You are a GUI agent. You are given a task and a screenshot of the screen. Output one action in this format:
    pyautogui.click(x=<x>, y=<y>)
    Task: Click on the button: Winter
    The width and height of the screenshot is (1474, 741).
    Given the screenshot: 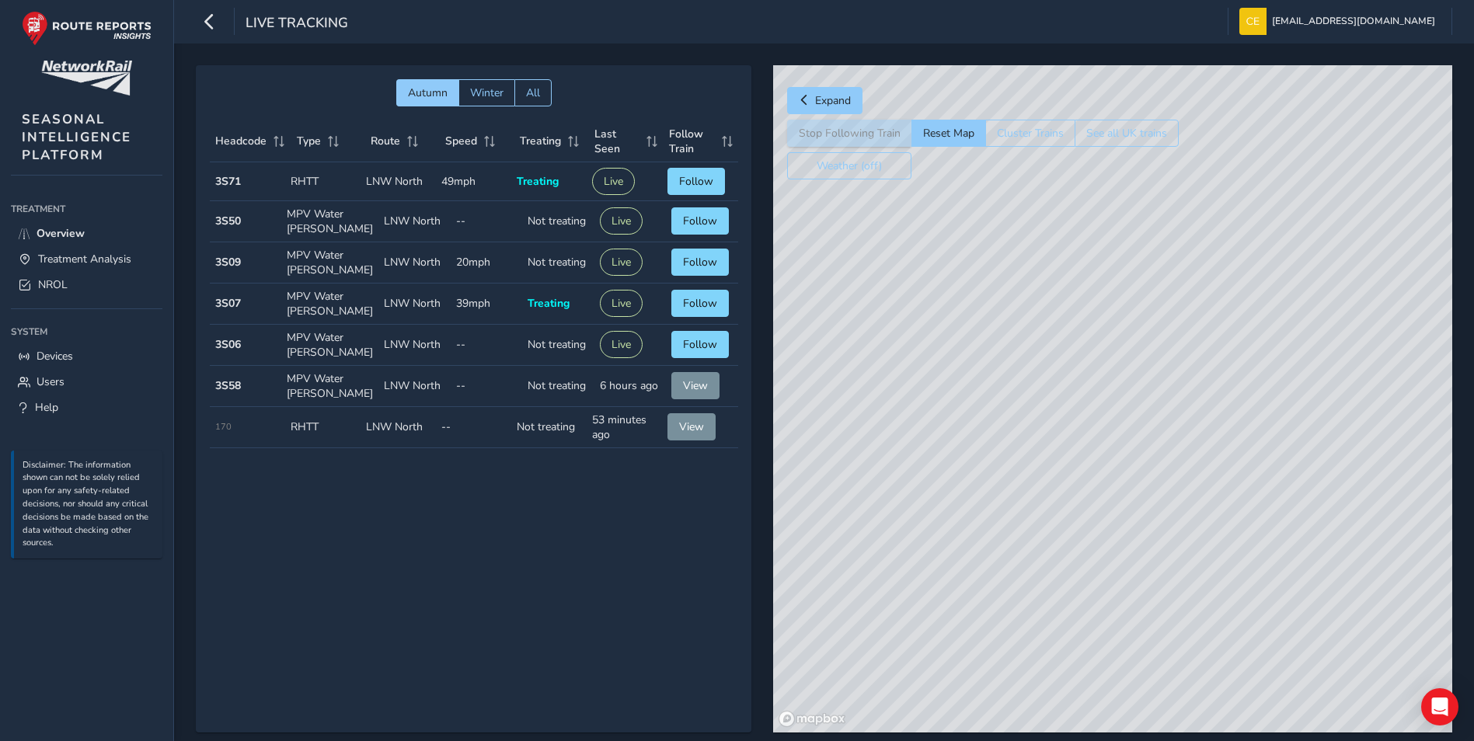 What is the action you would take?
    pyautogui.click(x=486, y=92)
    